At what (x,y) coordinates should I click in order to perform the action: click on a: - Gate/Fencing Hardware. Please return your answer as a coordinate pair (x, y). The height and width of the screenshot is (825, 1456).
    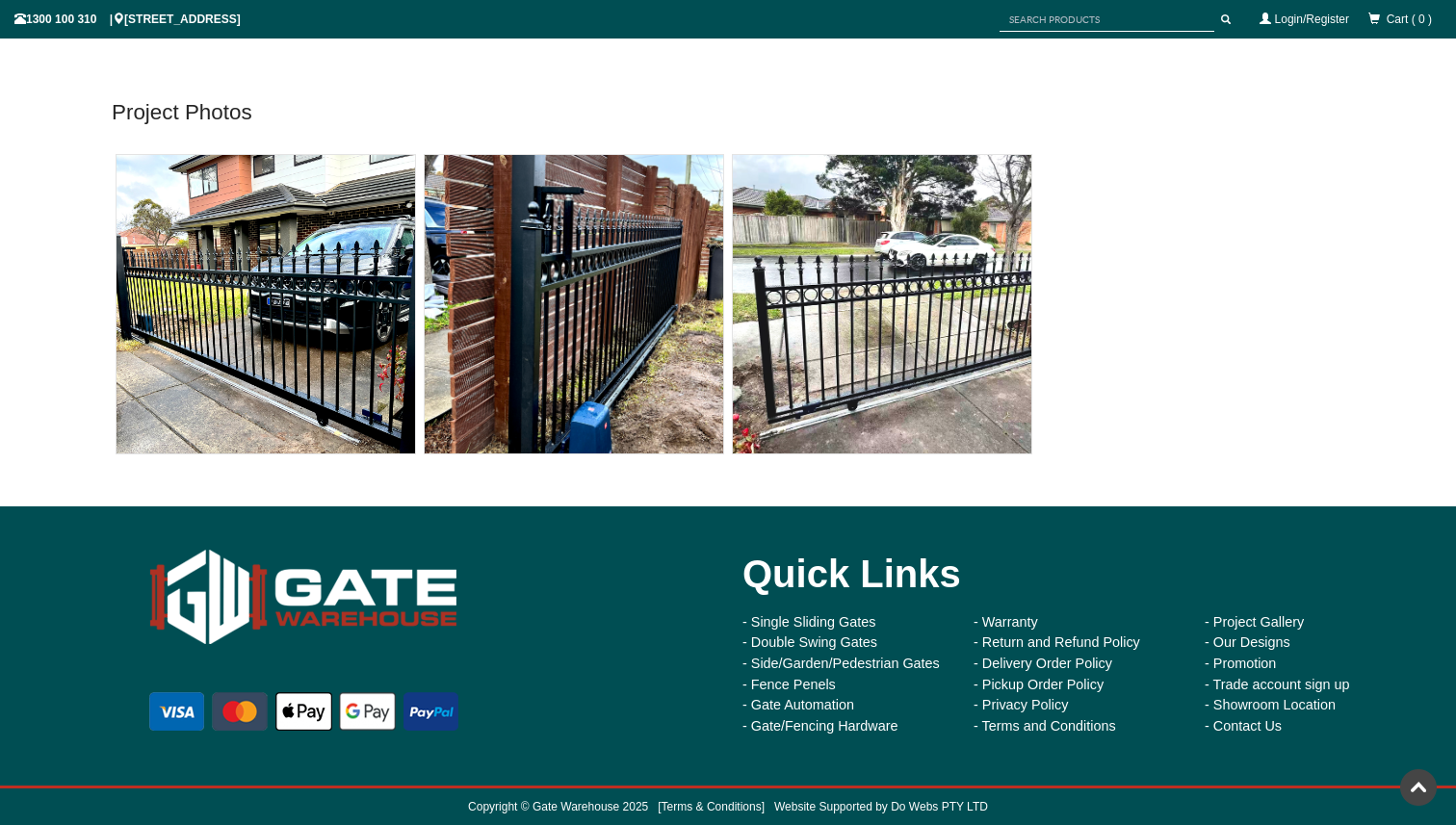
    Looking at the image, I should click on (821, 725).